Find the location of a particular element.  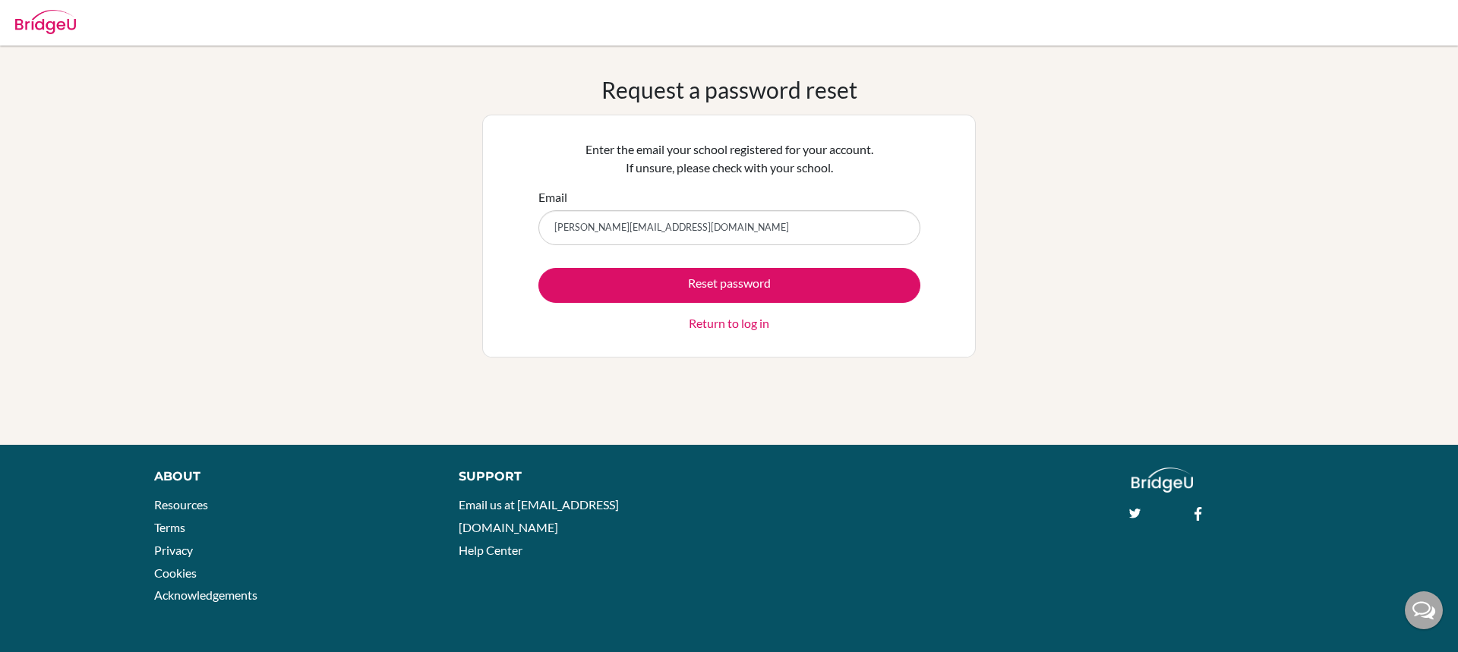

span: Help is located at coordinates (49, 17).